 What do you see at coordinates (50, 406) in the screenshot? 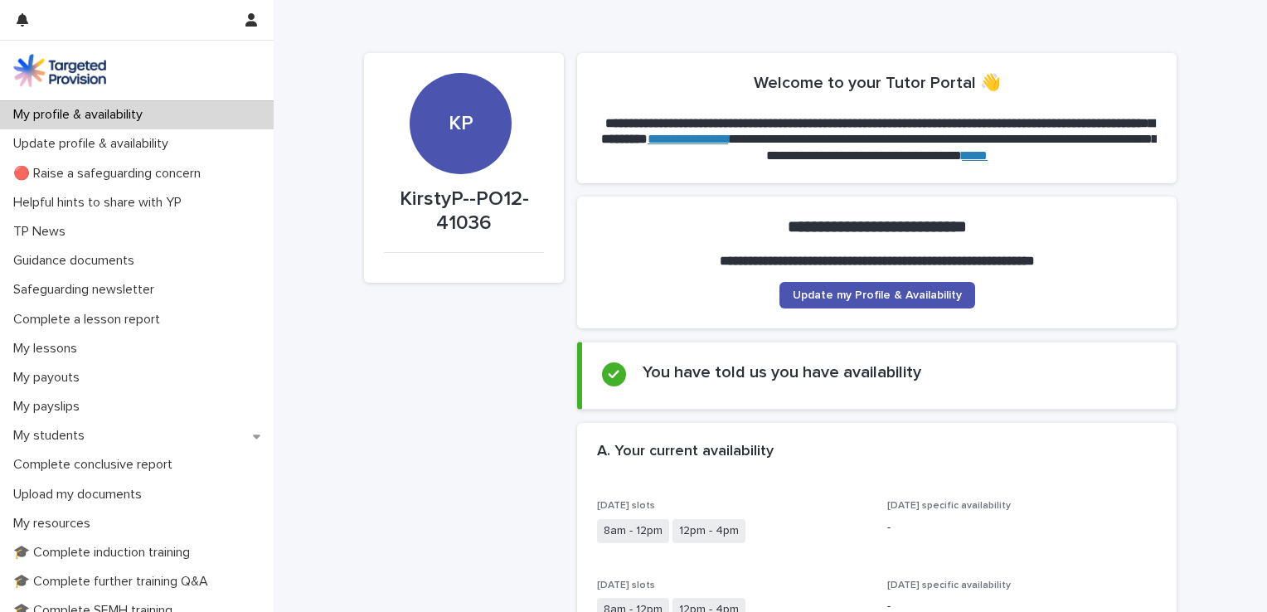
I see `p: My payslips` at bounding box center [50, 406].